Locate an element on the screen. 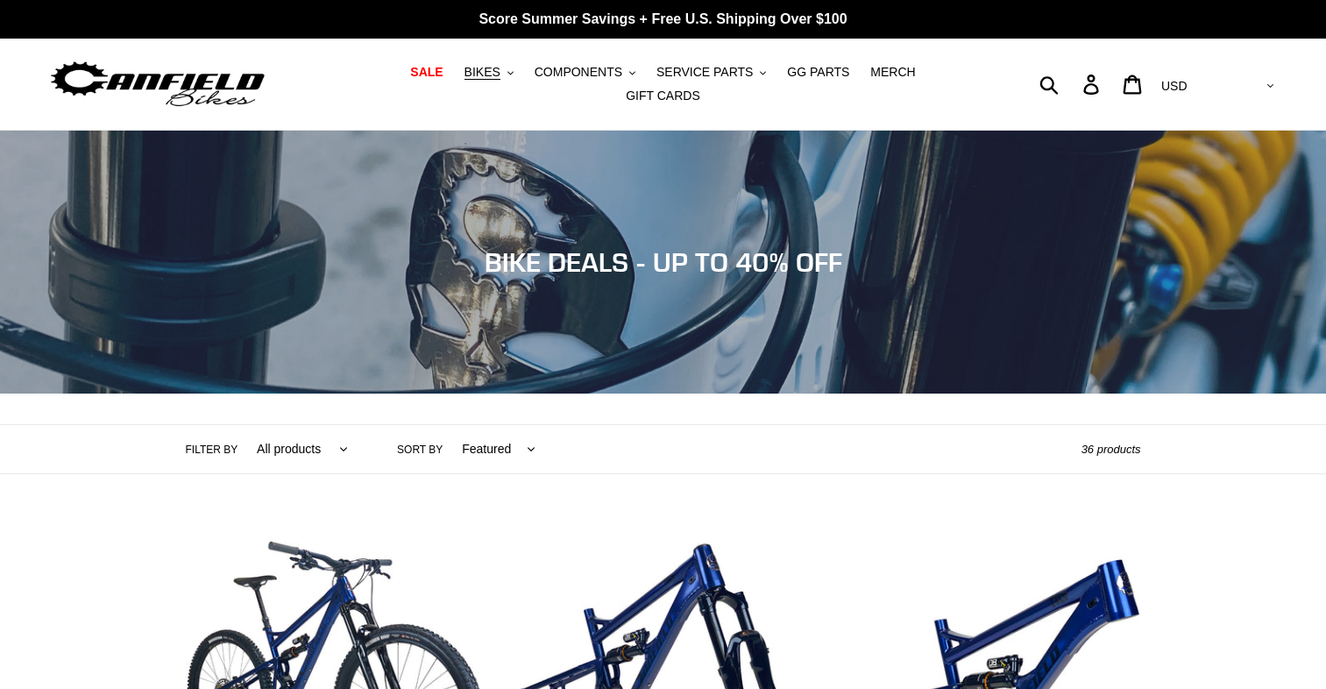 Image resolution: width=1326 pixels, height=689 pixels. span: 36 products is located at coordinates (1111, 449).